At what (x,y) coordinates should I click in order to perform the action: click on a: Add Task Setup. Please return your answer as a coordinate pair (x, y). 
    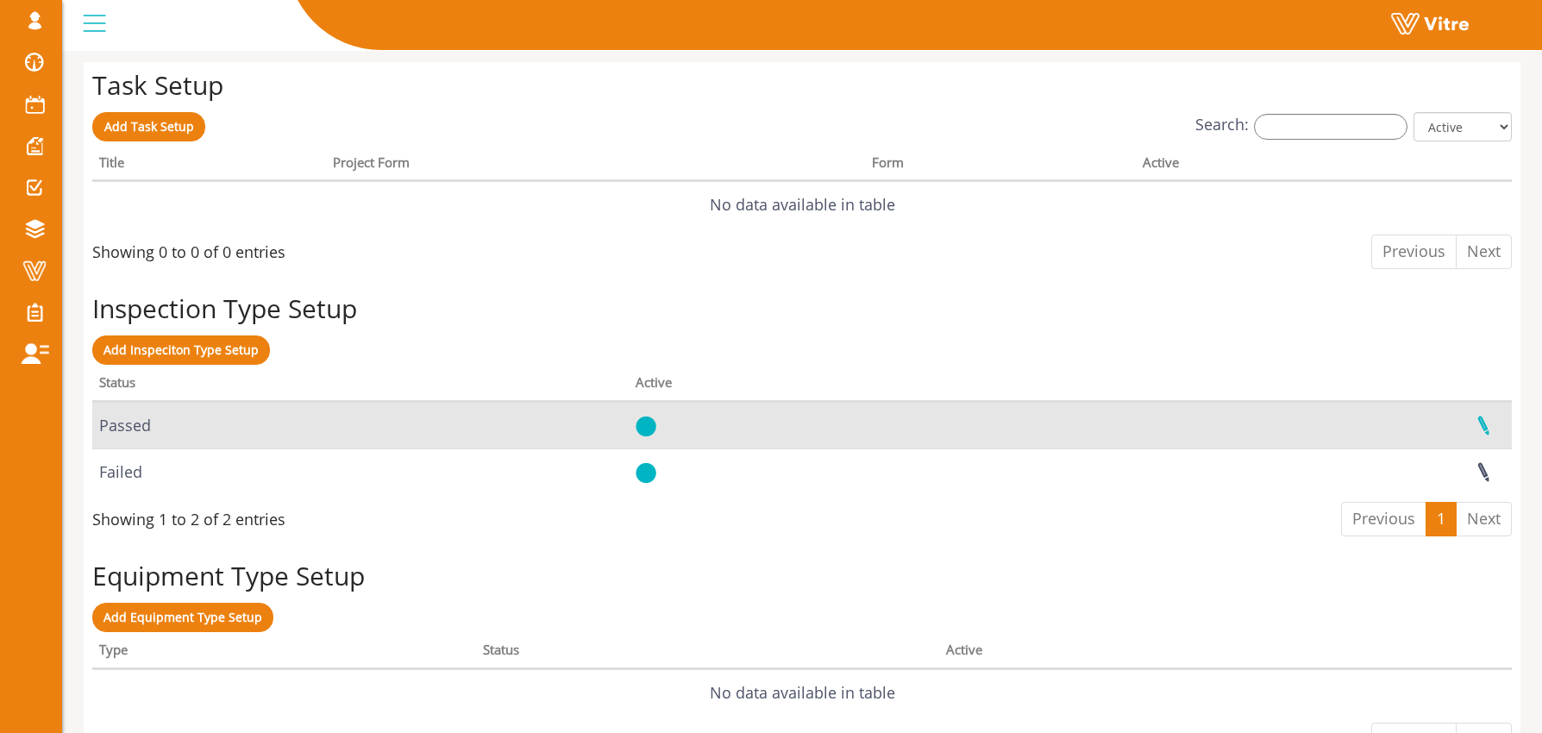
    Looking at the image, I should click on (148, 127).